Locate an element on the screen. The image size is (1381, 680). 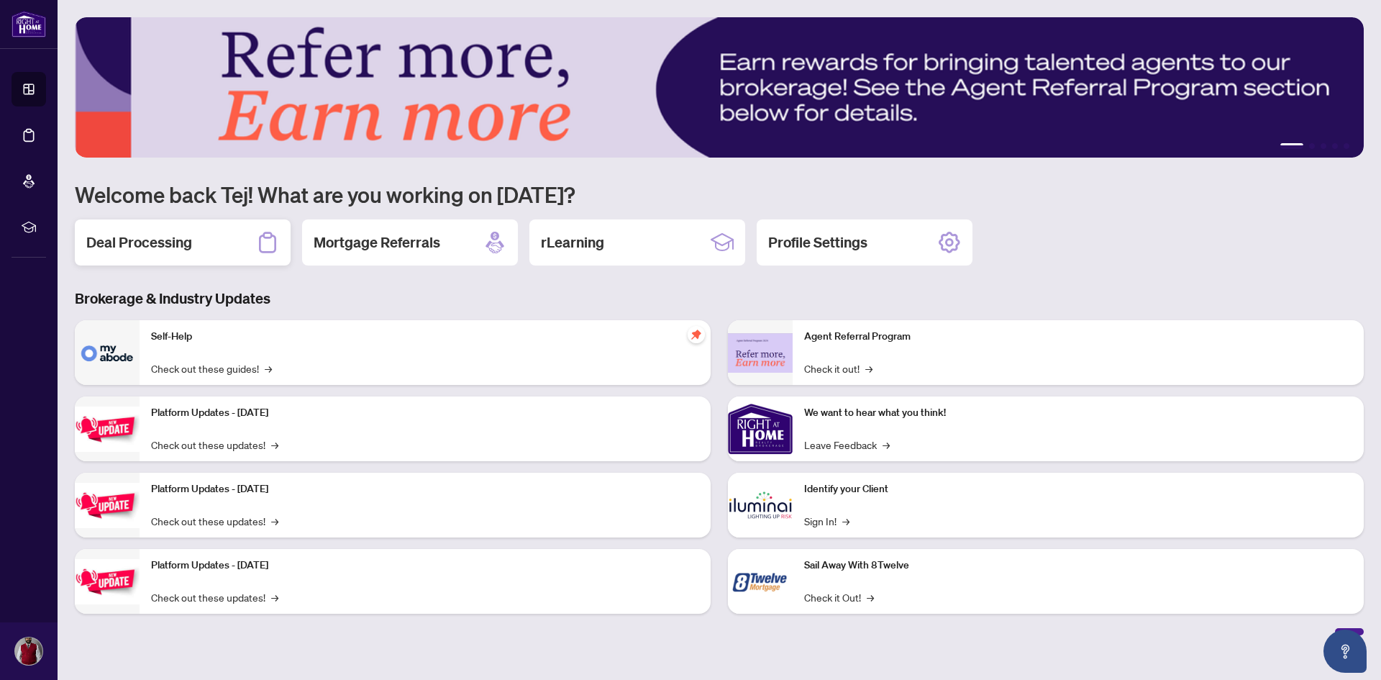
a: Check it Out!→ is located at coordinates (839, 597).